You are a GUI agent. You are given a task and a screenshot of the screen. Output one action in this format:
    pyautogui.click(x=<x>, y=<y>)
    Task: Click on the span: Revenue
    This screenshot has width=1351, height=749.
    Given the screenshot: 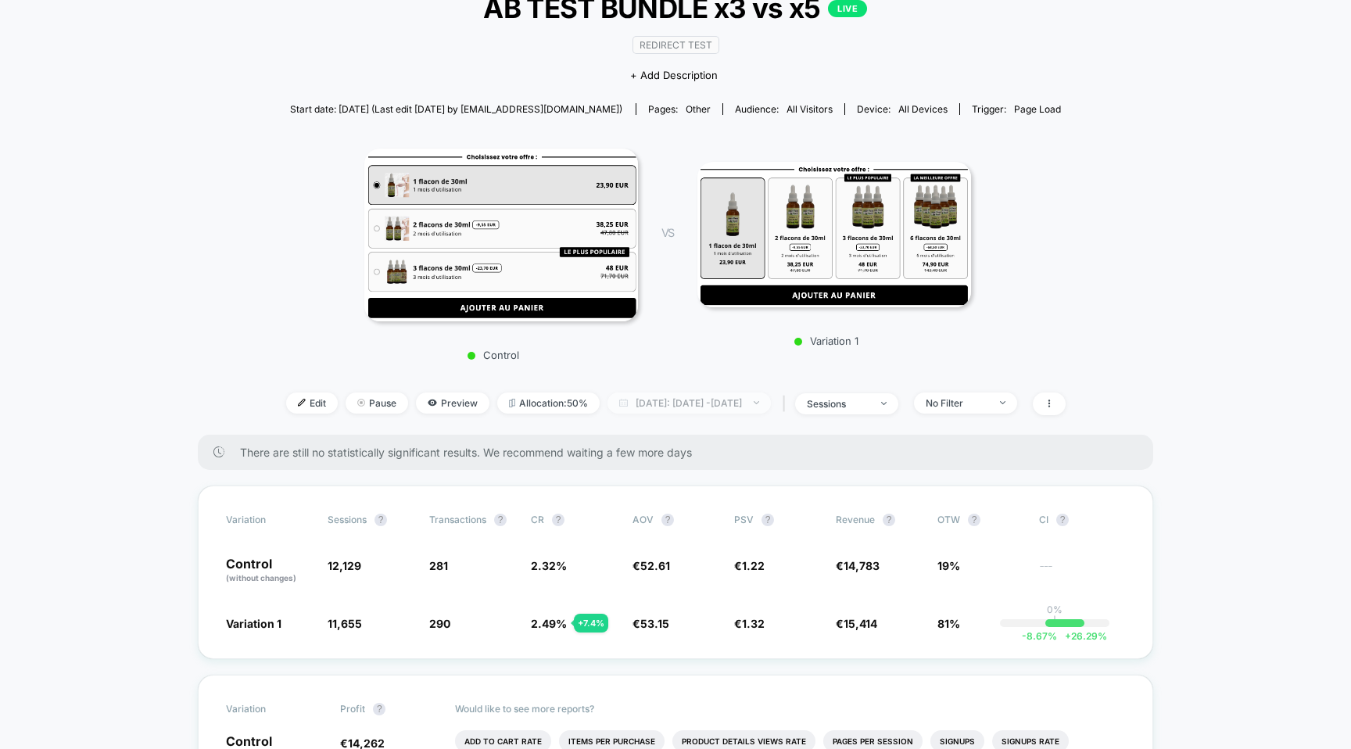 What is the action you would take?
    pyautogui.click(x=856, y=519)
    